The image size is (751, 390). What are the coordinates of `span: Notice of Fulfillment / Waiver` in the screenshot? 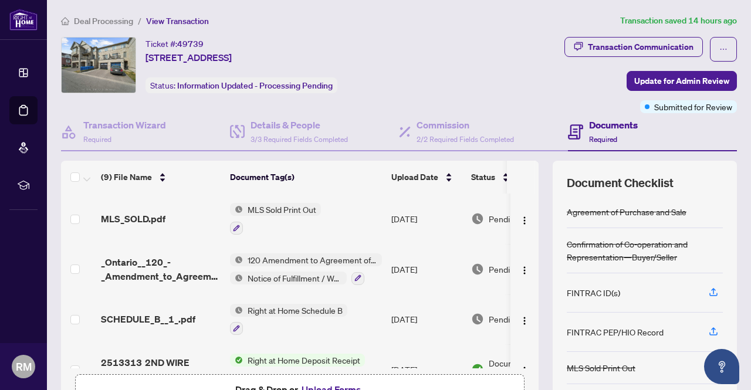 It's located at (295, 278).